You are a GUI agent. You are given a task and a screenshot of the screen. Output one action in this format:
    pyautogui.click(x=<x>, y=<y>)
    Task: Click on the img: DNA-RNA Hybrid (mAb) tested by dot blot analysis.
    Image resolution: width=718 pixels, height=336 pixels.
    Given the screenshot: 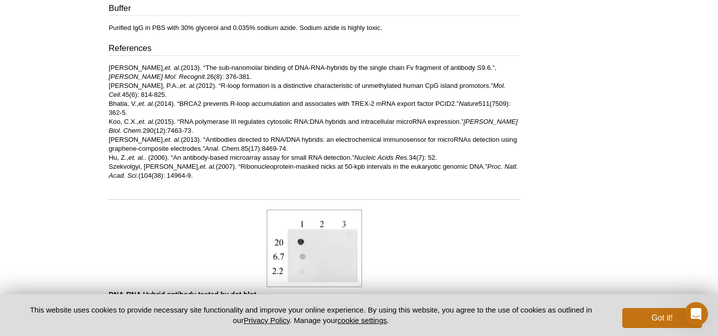 What is the action you would take?
    pyautogui.click(x=314, y=248)
    